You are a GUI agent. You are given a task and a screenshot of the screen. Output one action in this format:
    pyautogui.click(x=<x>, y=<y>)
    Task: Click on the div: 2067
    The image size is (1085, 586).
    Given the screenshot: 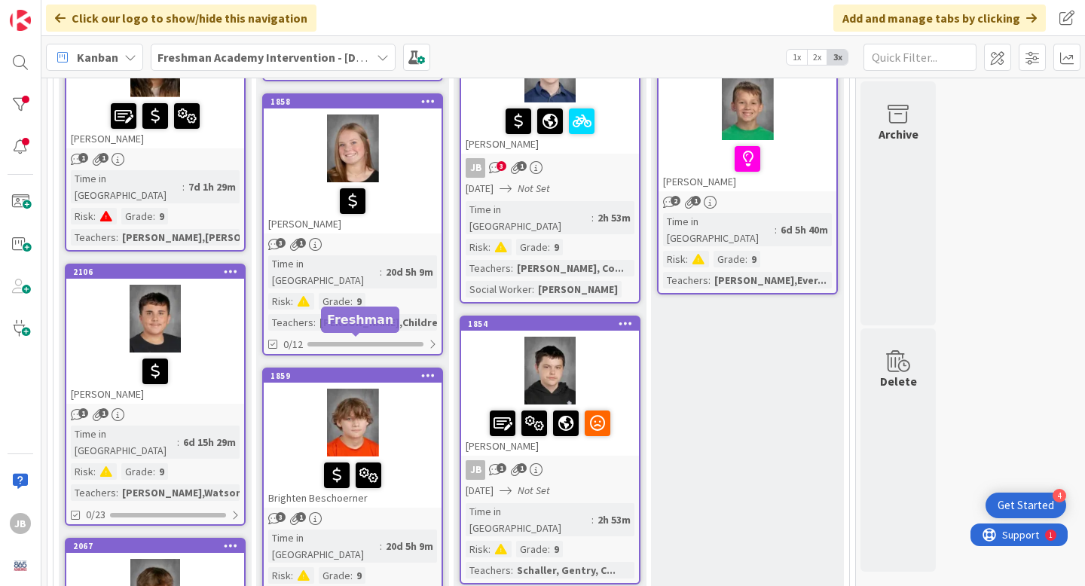 What is the action you would take?
    pyautogui.click(x=155, y=546)
    